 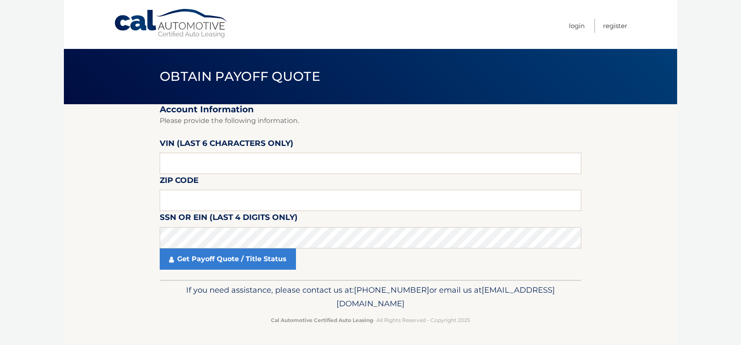 I want to click on h2: Account Information, so click(x=371, y=109).